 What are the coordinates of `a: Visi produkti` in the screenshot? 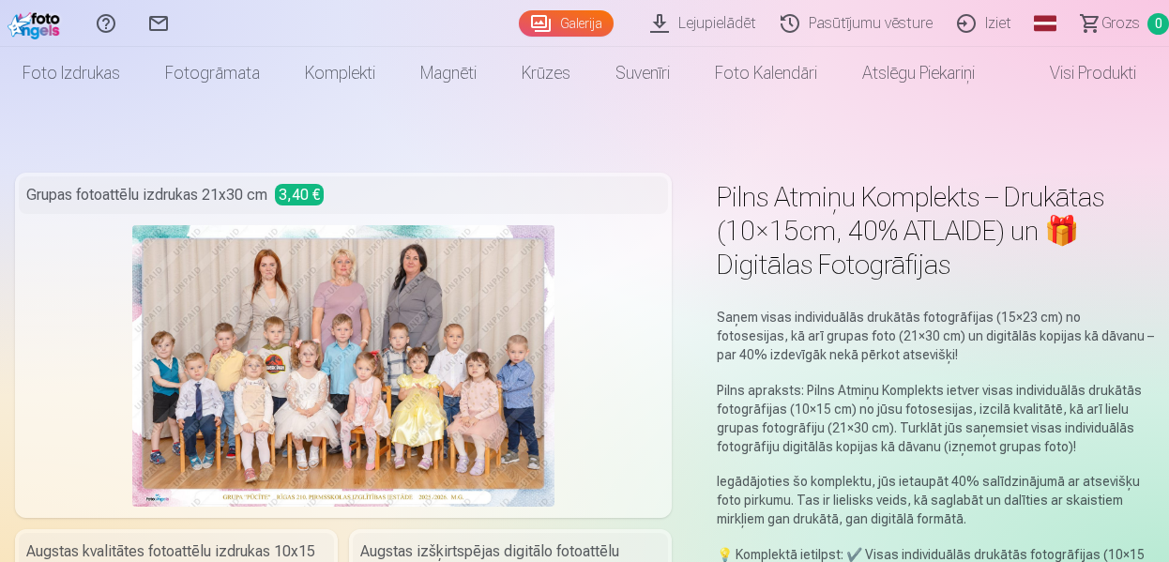 It's located at (1078, 73).